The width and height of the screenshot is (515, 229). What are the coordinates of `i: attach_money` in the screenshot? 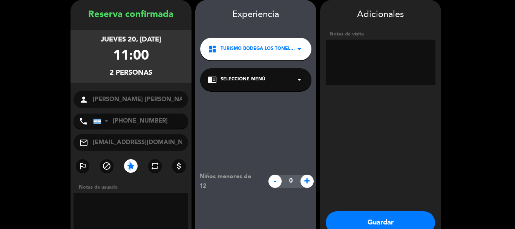 It's located at (179, 166).